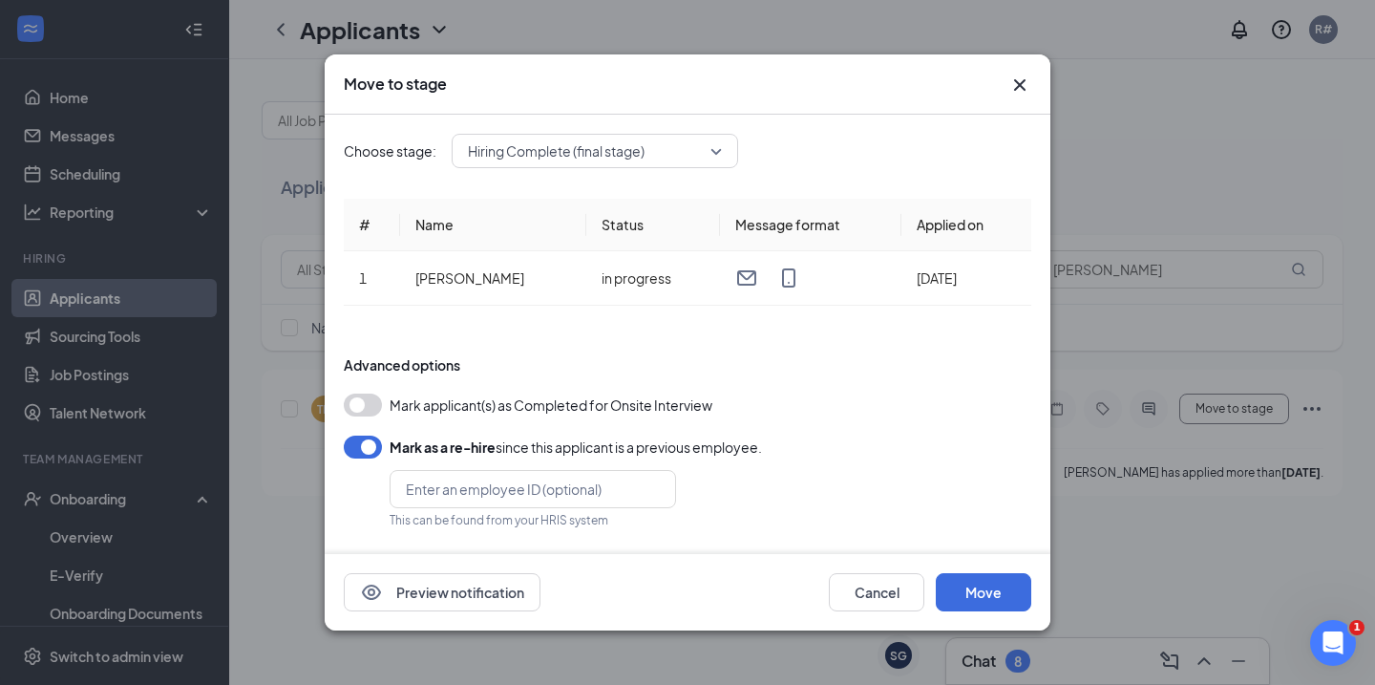 This screenshot has width=1375, height=685. I want to click on th: Applied on, so click(966, 224).